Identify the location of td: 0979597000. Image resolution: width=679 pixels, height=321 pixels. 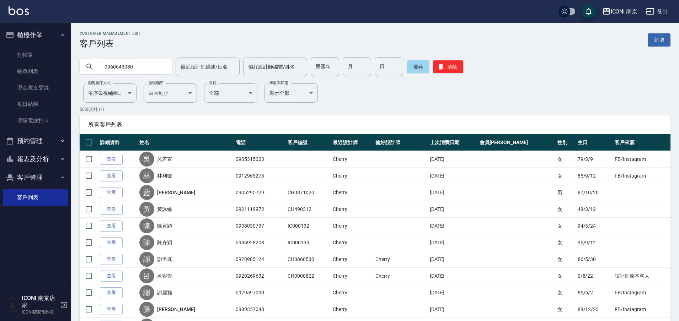
(260, 293).